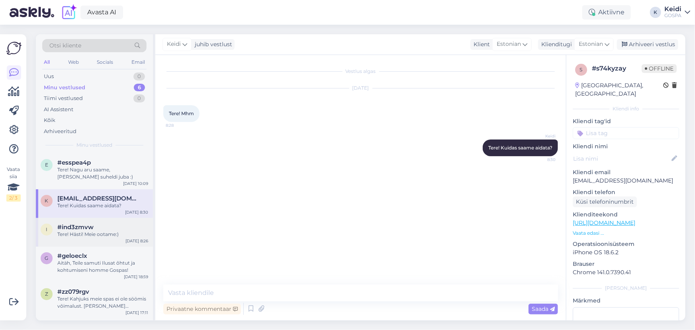  What do you see at coordinates (65, 88) in the screenshot?
I see `div: Minu vestlused` at bounding box center [65, 88].